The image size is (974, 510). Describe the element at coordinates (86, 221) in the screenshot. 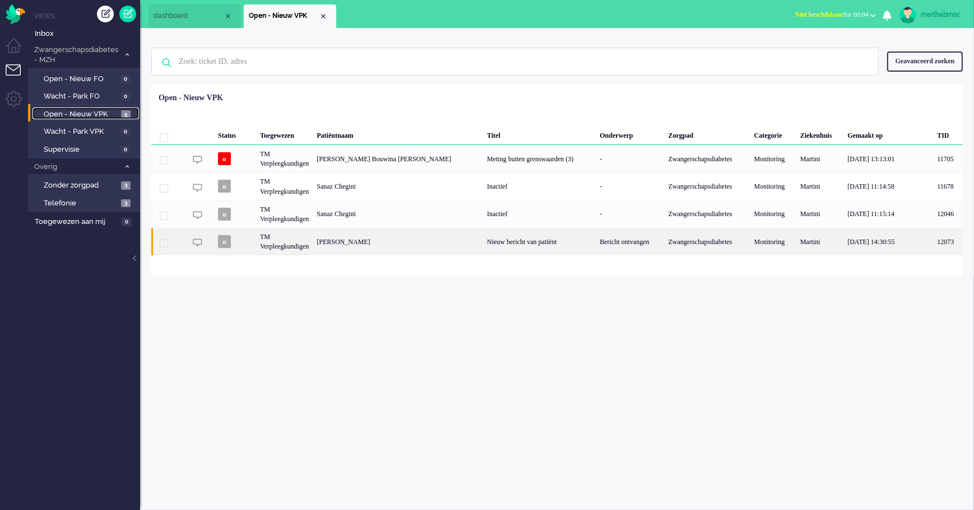

I see `a: Toegewezen aan mij 0` at that location.